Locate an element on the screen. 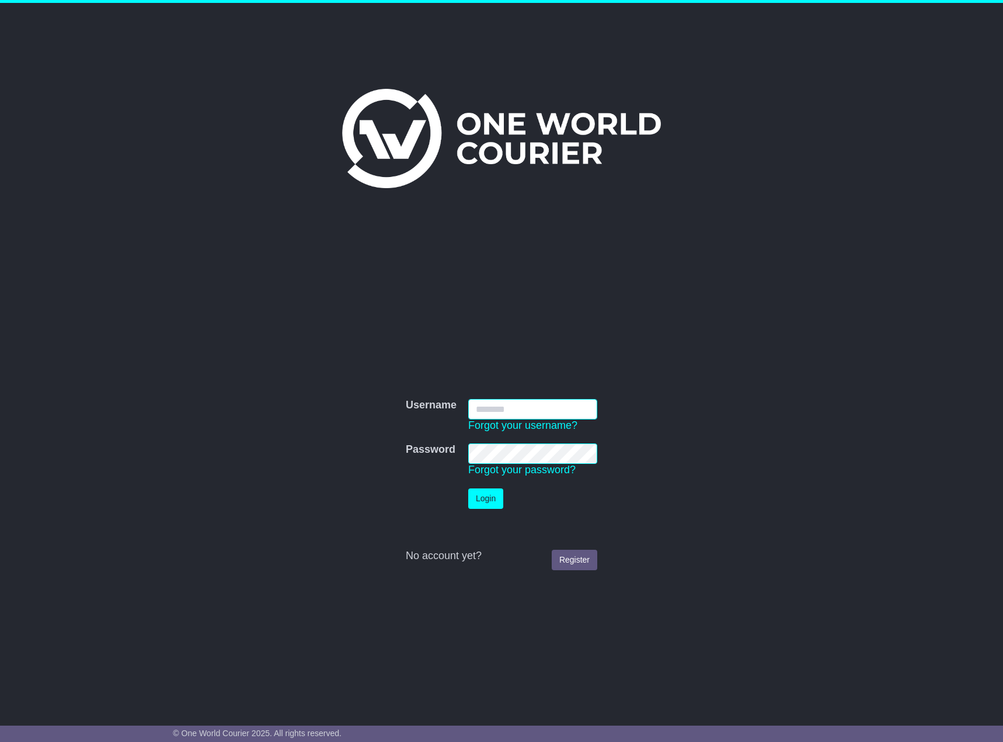 This screenshot has width=1003, height=742. img: One World is located at coordinates (502, 138).